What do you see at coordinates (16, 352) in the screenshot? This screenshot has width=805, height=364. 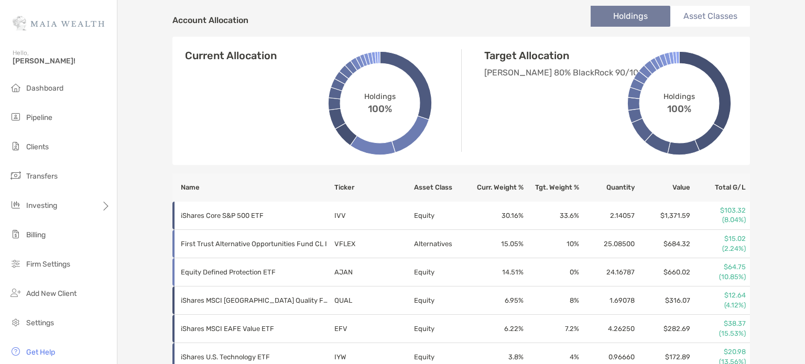 I see `img: get-help icon` at bounding box center [16, 352].